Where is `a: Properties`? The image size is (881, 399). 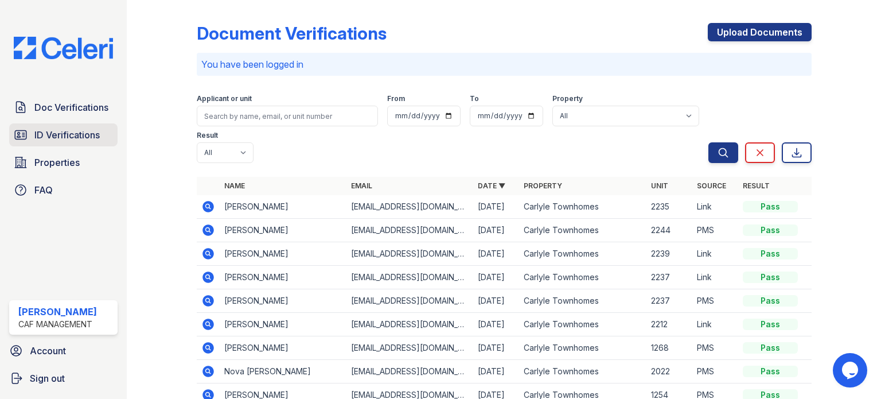 a: Properties is located at coordinates (63, 162).